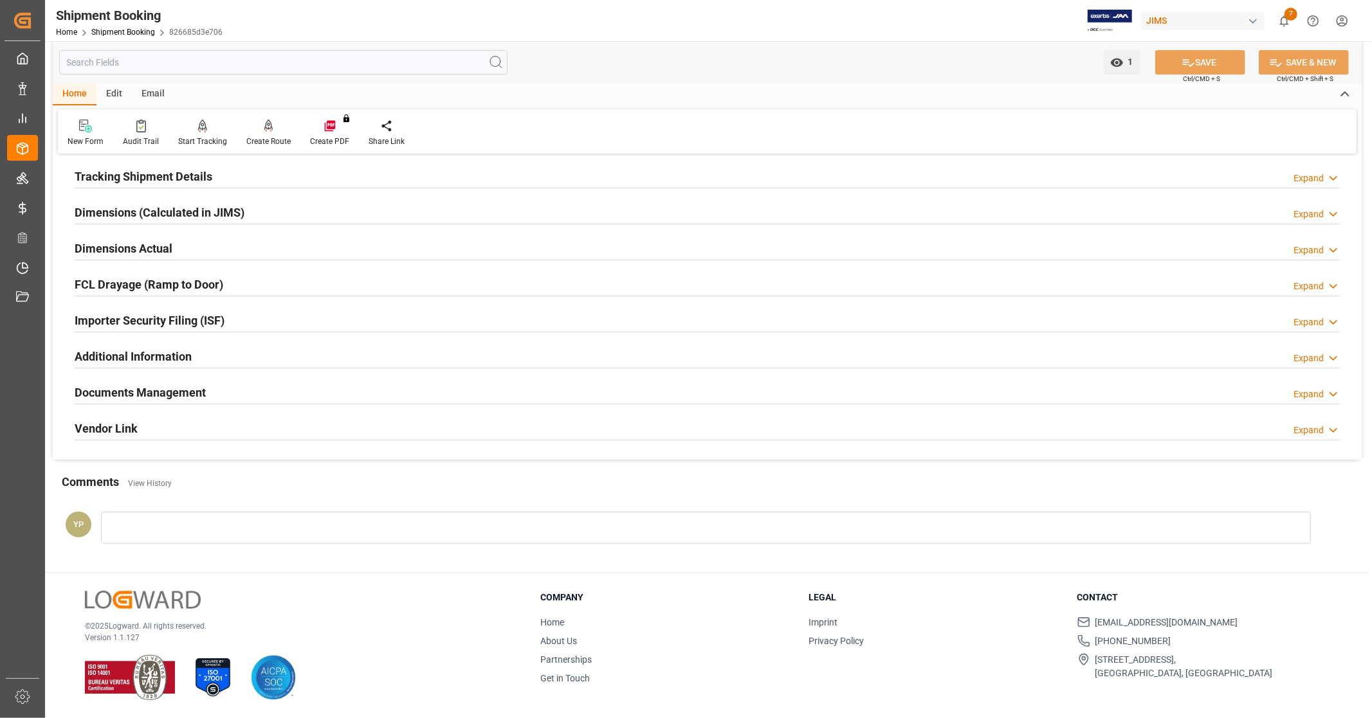  I want to click on h2: Vendor Link, so click(106, 428).